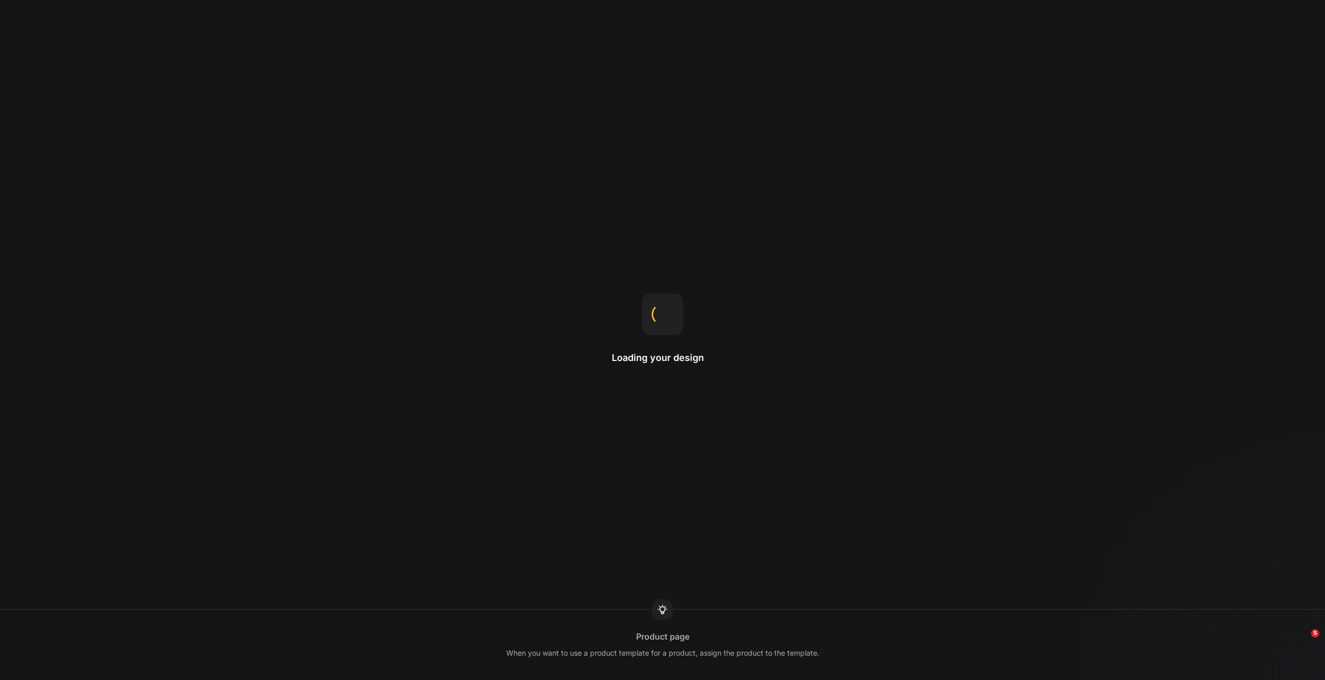  What do you see at coordinates (662, 358) in the screenshot?
I see `h2: Loading your design` at bounding box center [662, 358].